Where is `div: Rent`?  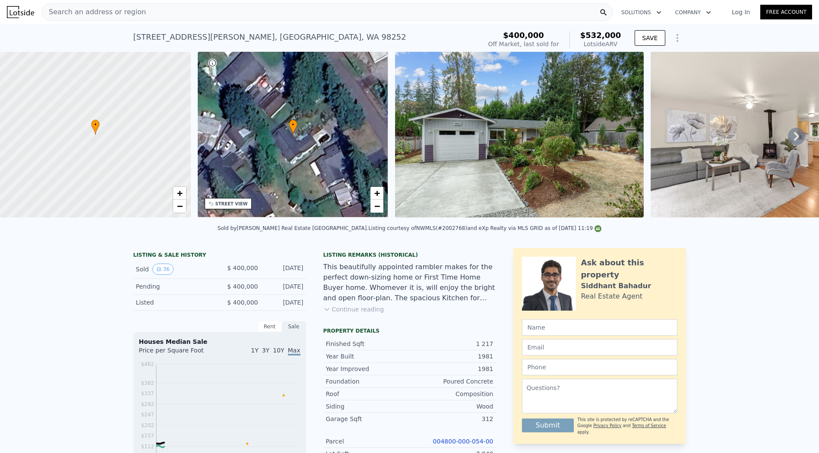 div: Rent is located at coordinates (270, 327).